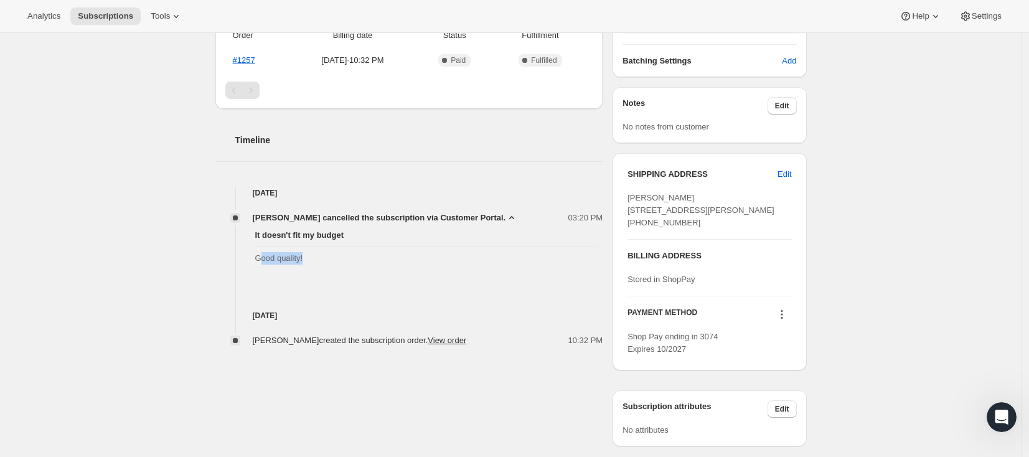 This screenshot has width=1029, height=457. What do you see at coordinates (124, 122) in the screenshot?
I see `div: Catherine says…` at bounding box center [124, 122].